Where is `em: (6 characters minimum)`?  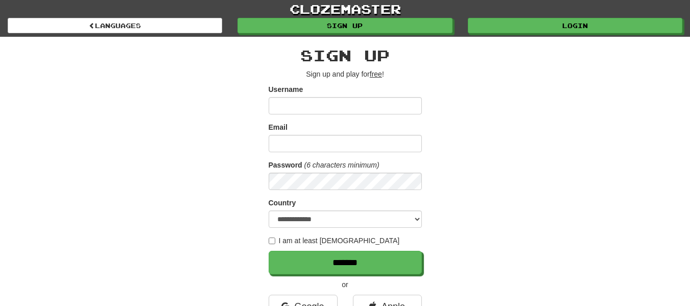
em: (6 characters minimum) is located at coordinates (342, 165).